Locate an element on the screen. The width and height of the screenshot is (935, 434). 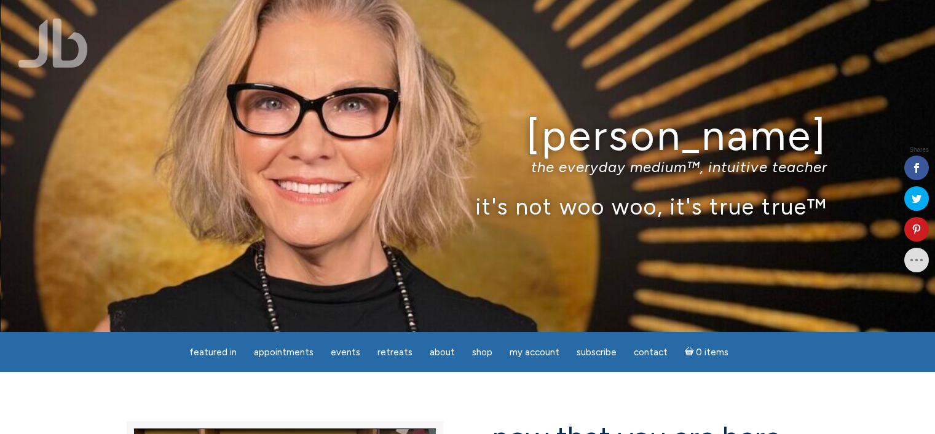
span: Retreats is located at coordinates (395, 352).